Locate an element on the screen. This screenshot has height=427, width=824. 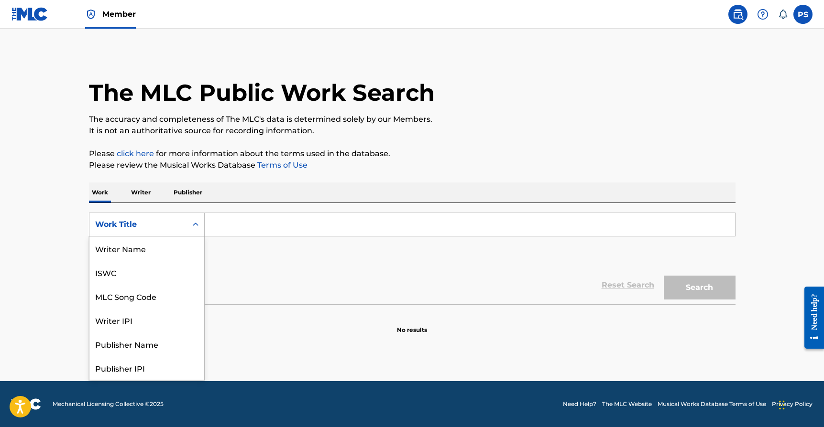
p: It is not an authoritative source for recording information. is located at coordinates (412, 131).